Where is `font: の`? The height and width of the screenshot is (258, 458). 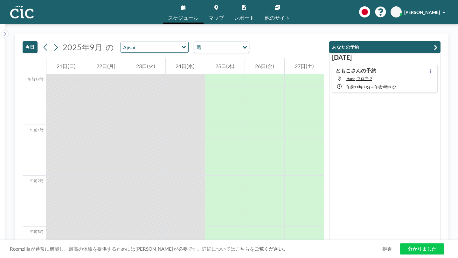 font: の is located at coordinates (110, 47).